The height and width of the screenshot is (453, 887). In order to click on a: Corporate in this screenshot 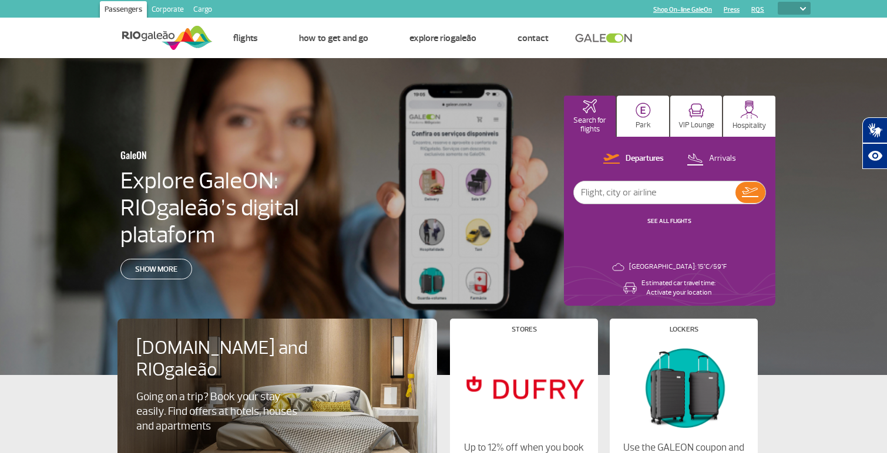, I will do `click(167, 11)`.